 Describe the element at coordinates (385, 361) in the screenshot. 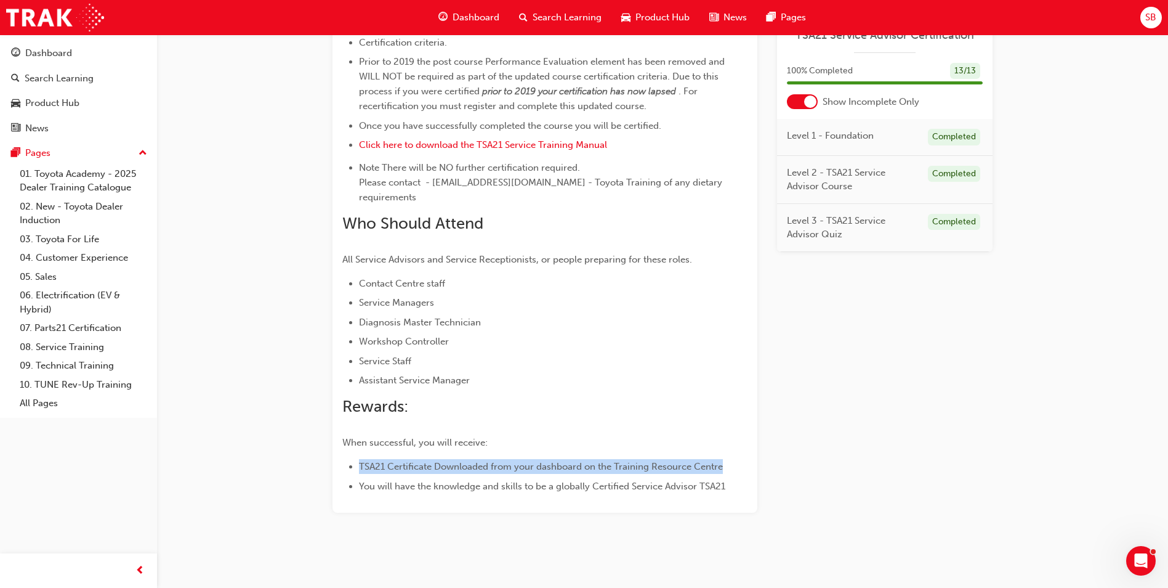

I see `span: Service Staff` at that location.